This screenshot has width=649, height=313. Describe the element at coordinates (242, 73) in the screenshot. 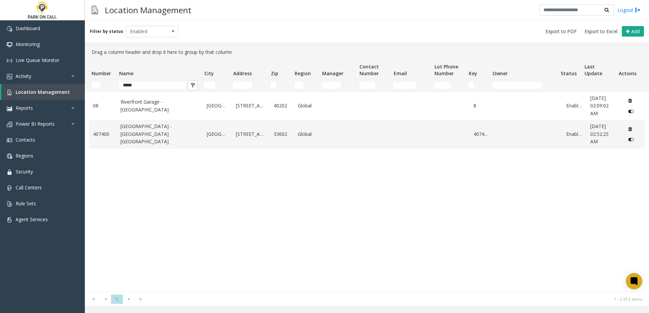

I see `span: Address` at that location.